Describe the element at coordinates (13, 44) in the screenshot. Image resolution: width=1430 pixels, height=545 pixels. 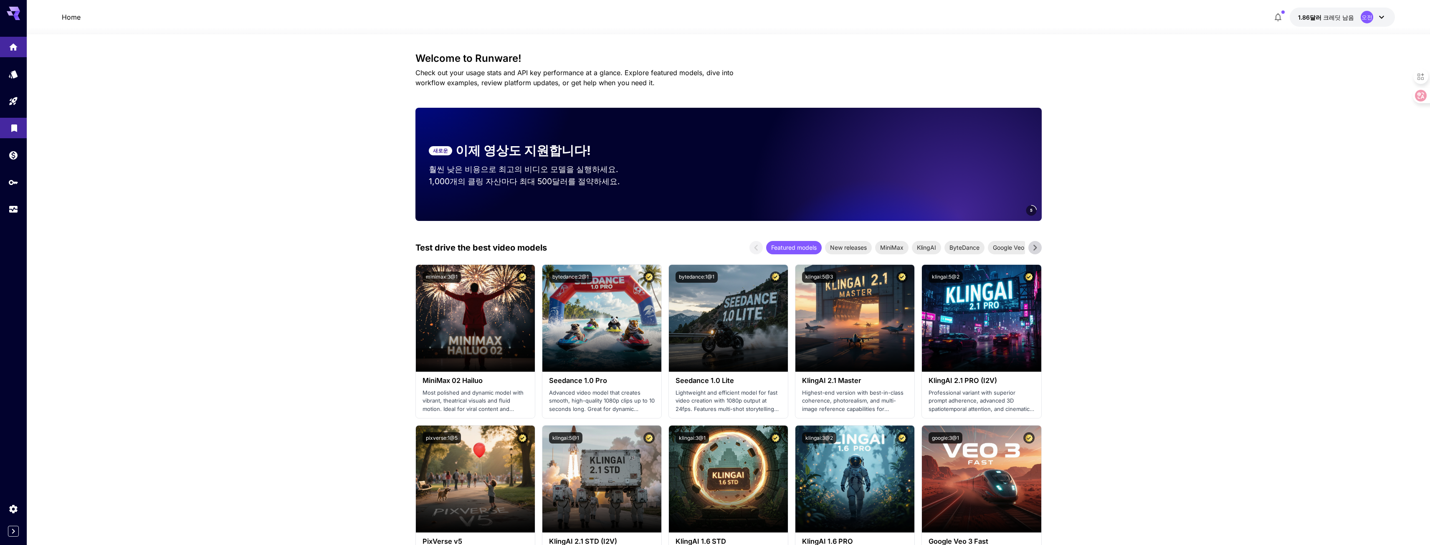
I see `div: 집` at that location.